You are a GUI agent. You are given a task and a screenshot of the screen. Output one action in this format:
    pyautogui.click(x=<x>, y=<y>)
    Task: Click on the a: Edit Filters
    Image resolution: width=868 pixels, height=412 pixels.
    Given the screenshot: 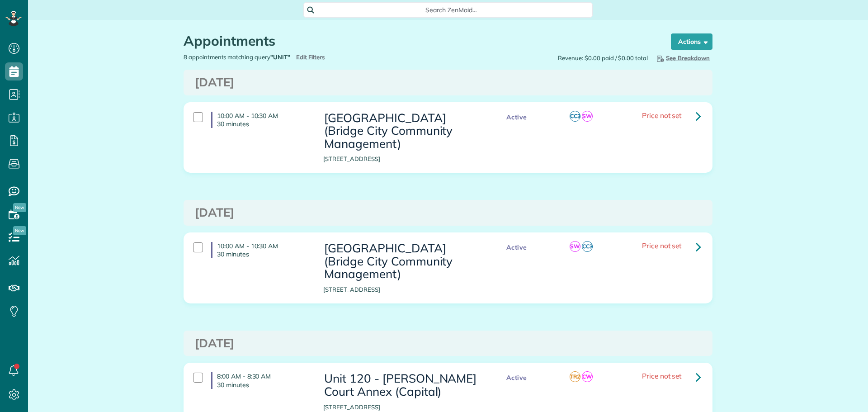 What is the action you would take?
    pyautogui.click(x=311, y=57)
    